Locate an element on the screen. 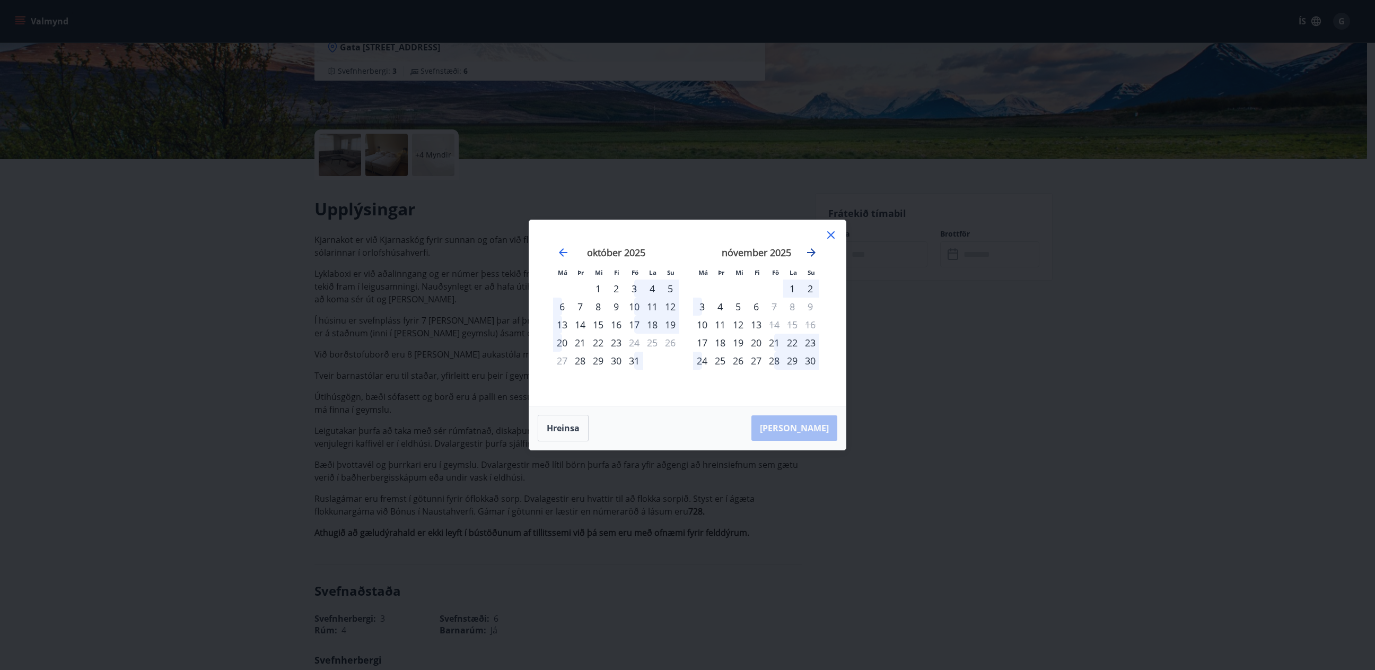 Image resolution: width=1375 pixels, height=670 pixels. td: Choose miðvikudagur, 15. október 2025 as your check-in date. It’s available. is located at coordinates (598, 324).